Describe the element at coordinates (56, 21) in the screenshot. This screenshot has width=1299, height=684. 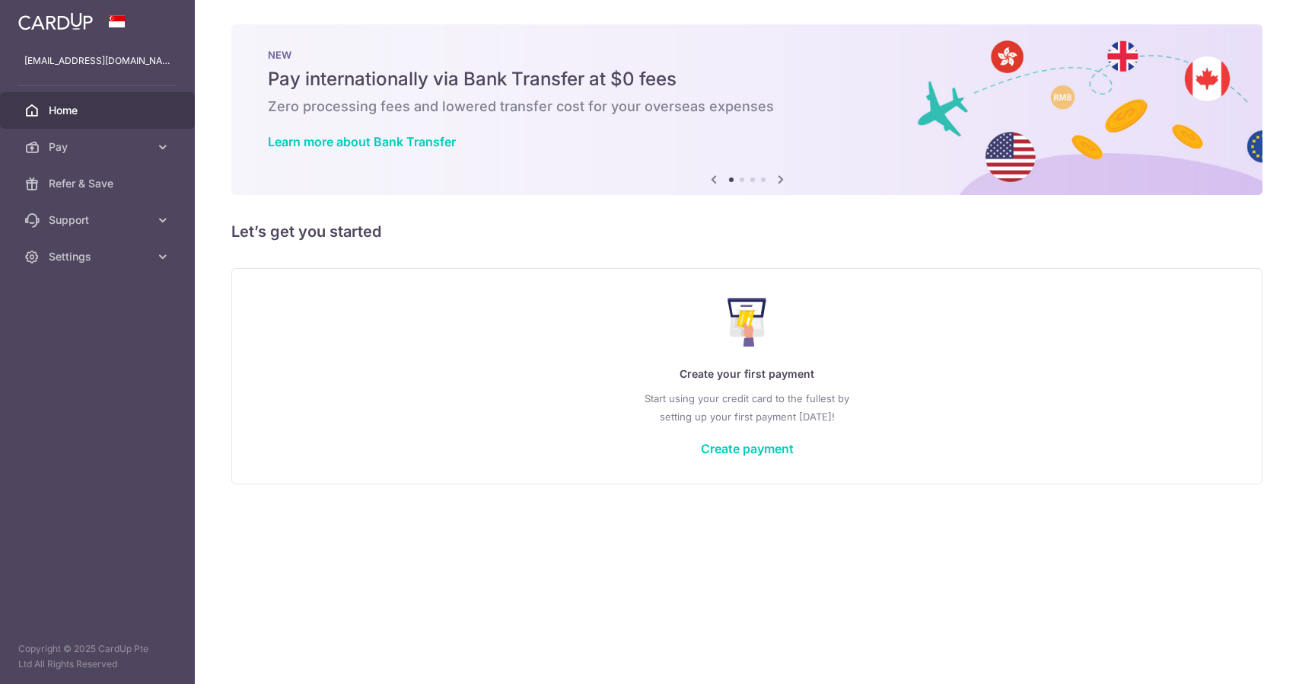
I see `img: CardUp` at that location.